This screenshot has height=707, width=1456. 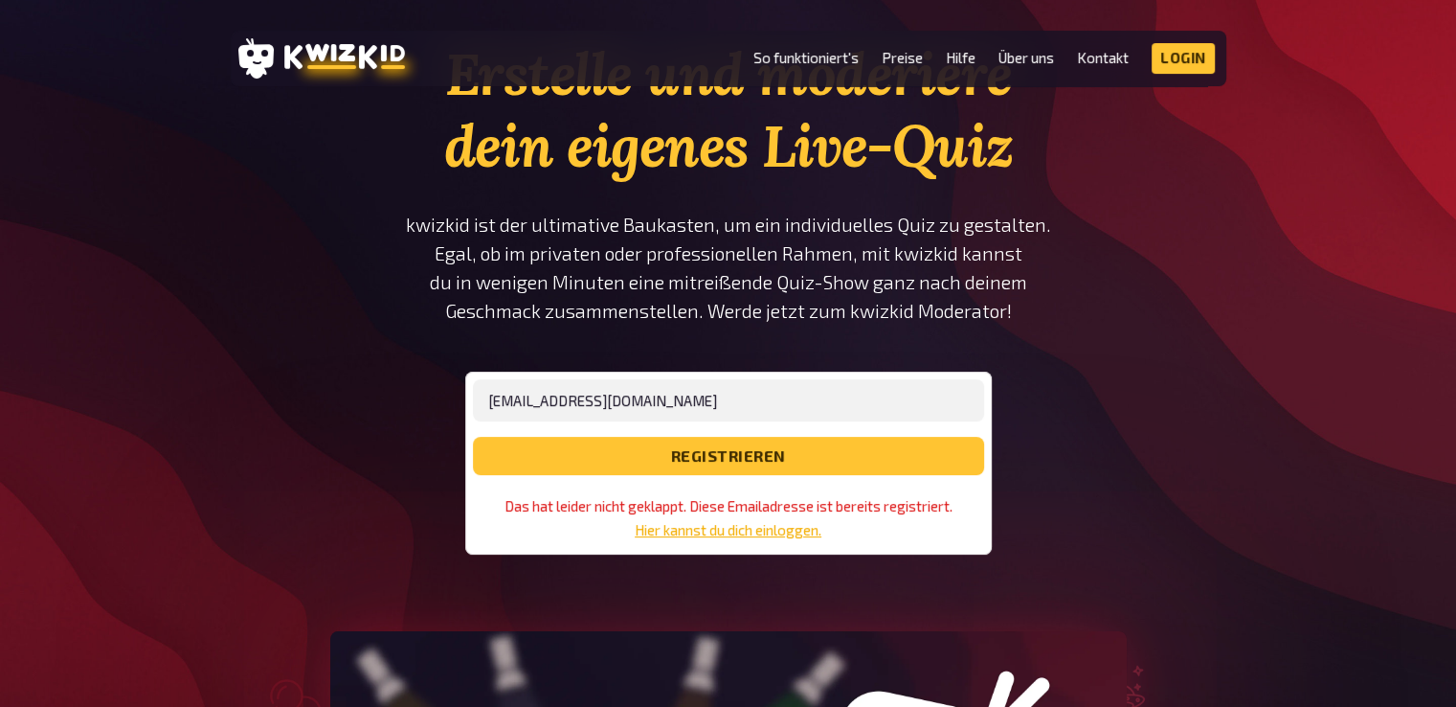 I want to click on a: Login, so click(x=1183, y=58).